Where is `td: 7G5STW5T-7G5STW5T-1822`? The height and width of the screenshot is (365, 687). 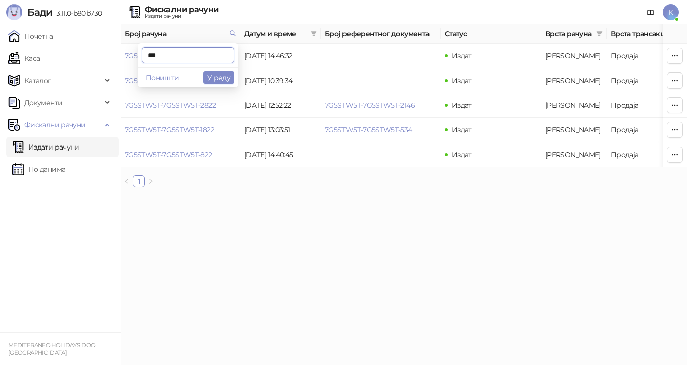
td: 7G5STW5T-7G5STW5T-1822 is located at coordinates (181, 130).